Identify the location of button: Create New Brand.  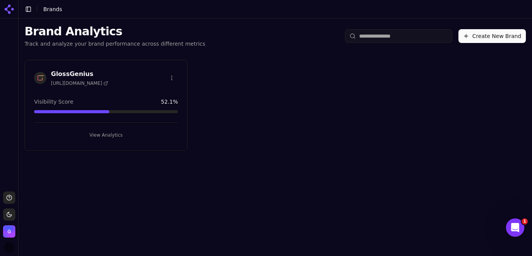
(493, 36).